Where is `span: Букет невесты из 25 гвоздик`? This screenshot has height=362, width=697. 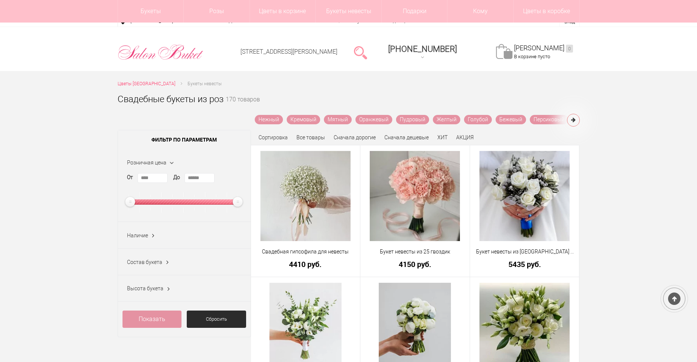 span: Букет невесты из 25 гвоздик is located at coordinates (415, 252).